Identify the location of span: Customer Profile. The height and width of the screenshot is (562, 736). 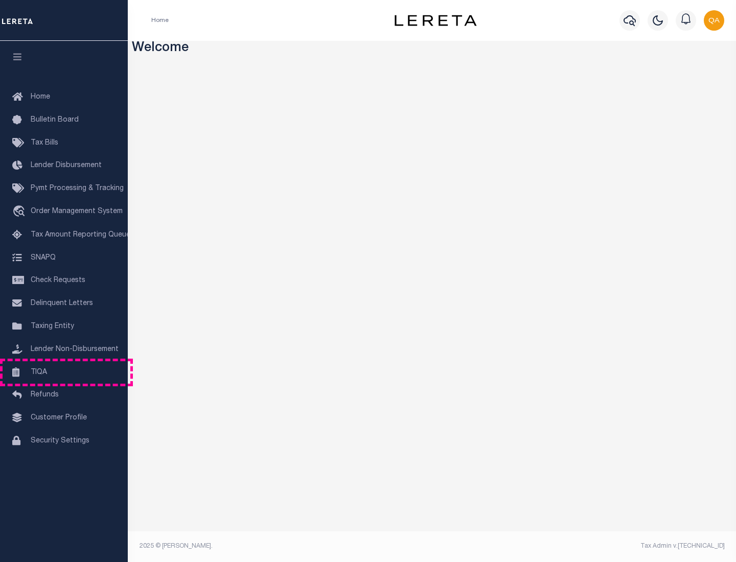
(59, 418).